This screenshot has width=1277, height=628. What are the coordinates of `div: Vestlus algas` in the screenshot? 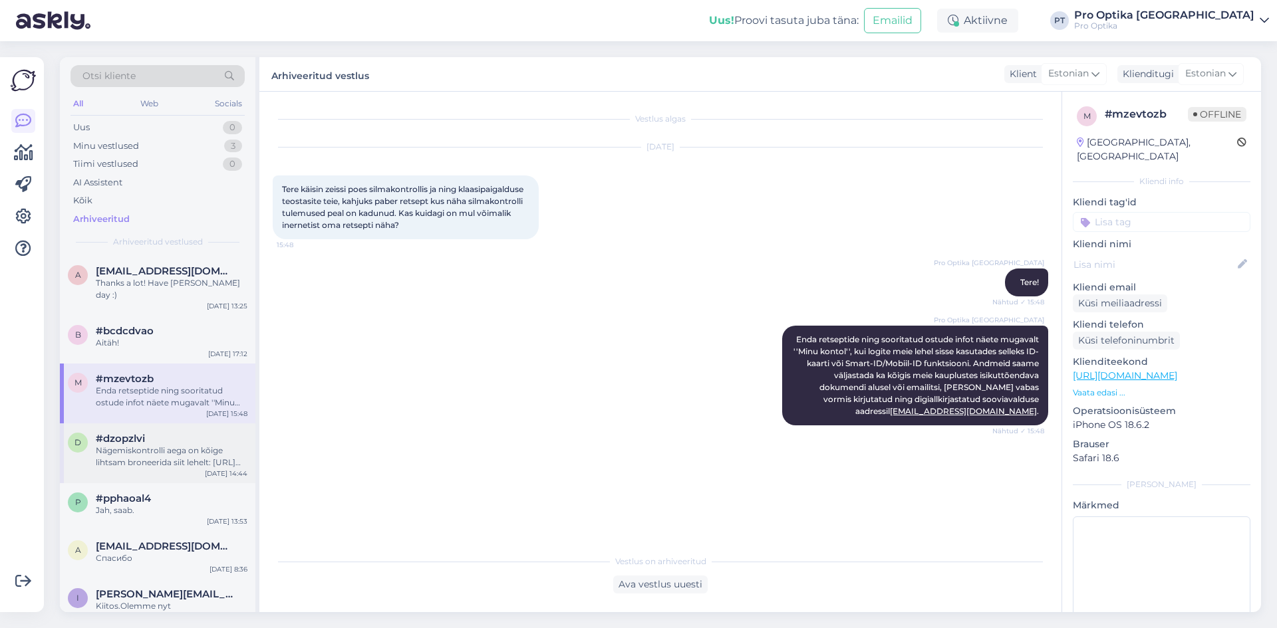 It's located at (660, 119).